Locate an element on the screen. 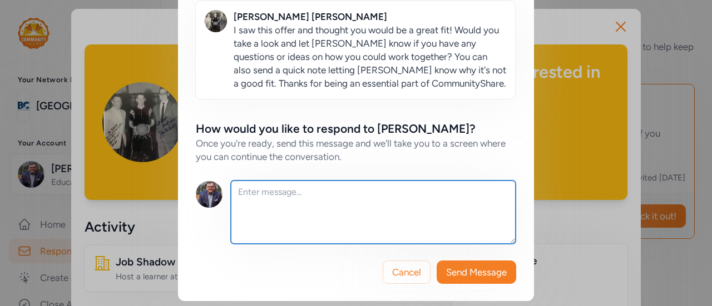 Image resolution: width=712 pixels, height=306 pixels. p: I saw this offer and thought you would be a great fit! Would you take a look and let [PERSON_NAME... is located at coordinates (370, 57).